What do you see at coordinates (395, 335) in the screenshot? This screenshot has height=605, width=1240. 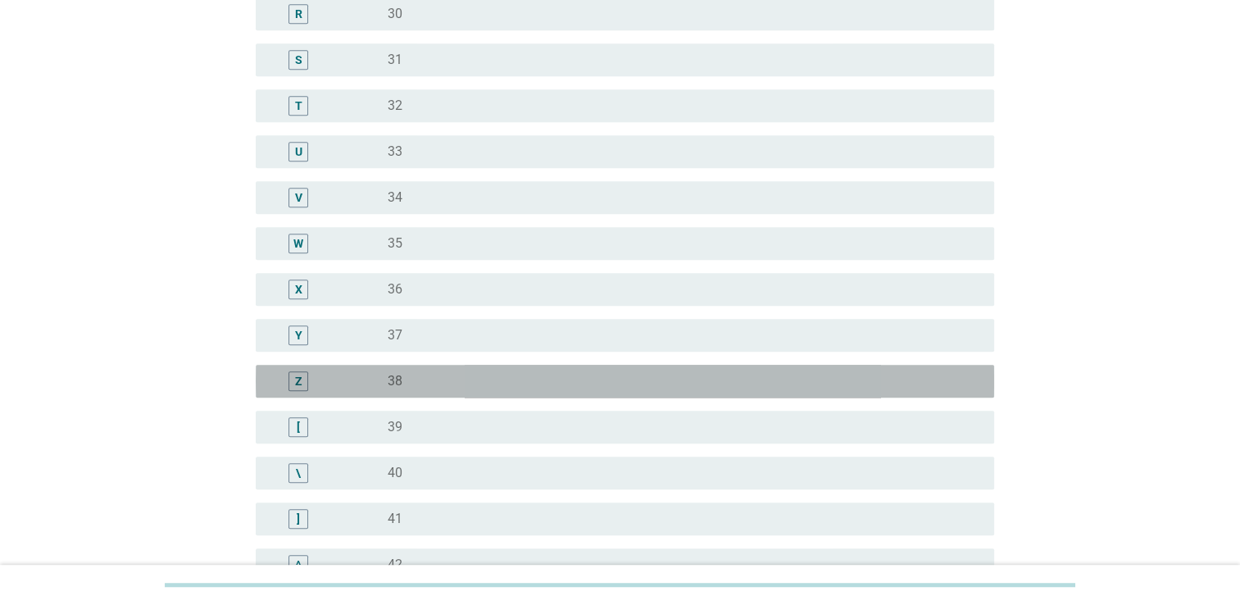 I see `label: 37` at bounding box center [395, 335].